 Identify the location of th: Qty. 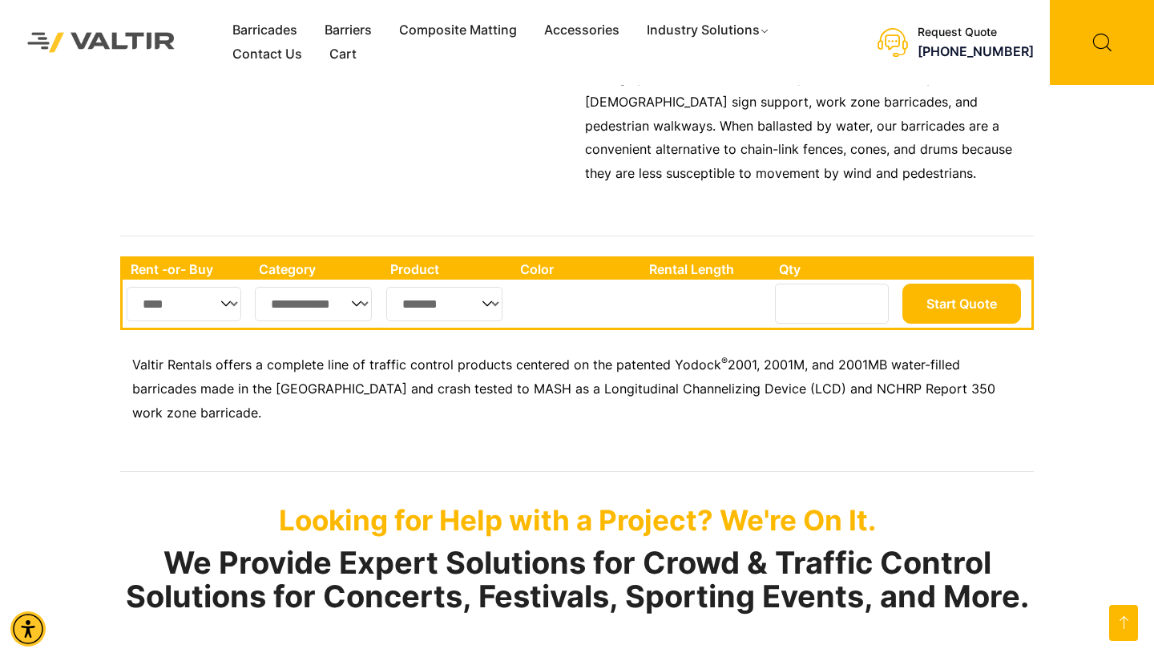
(834, 269).